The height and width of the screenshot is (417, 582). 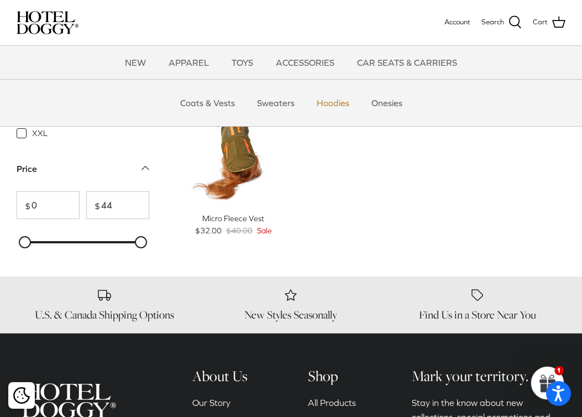 I want to click on h6: Find Us in a Store Near You, so click(x=477, y=314).